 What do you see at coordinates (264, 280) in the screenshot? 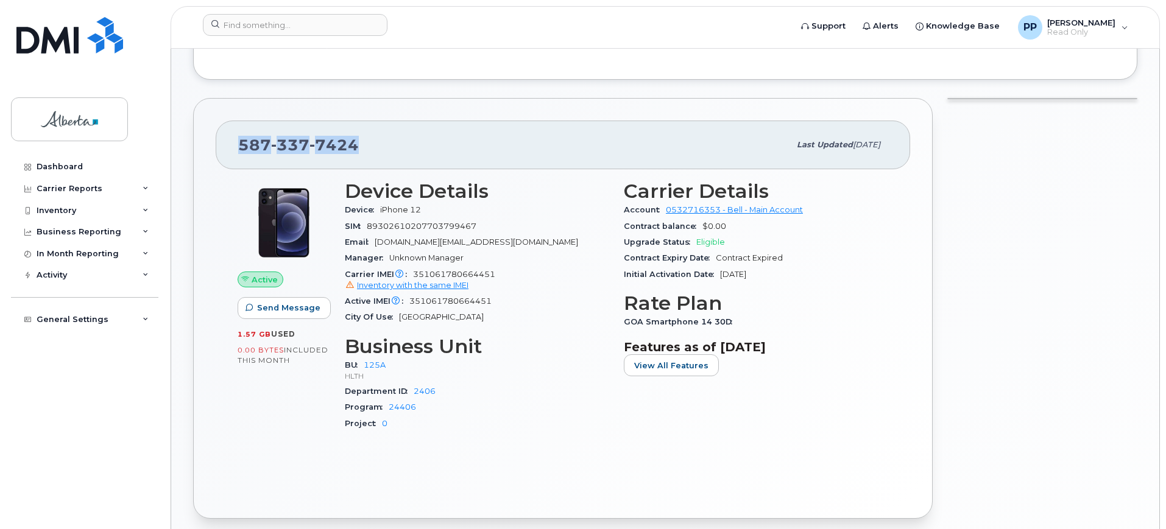
I see `span: Active` at bounding box center [264, 280].